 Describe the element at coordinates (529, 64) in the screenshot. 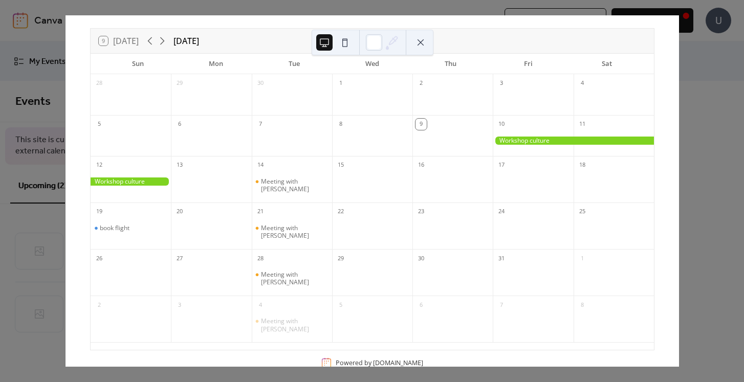

I see `div: Fri` at that location.